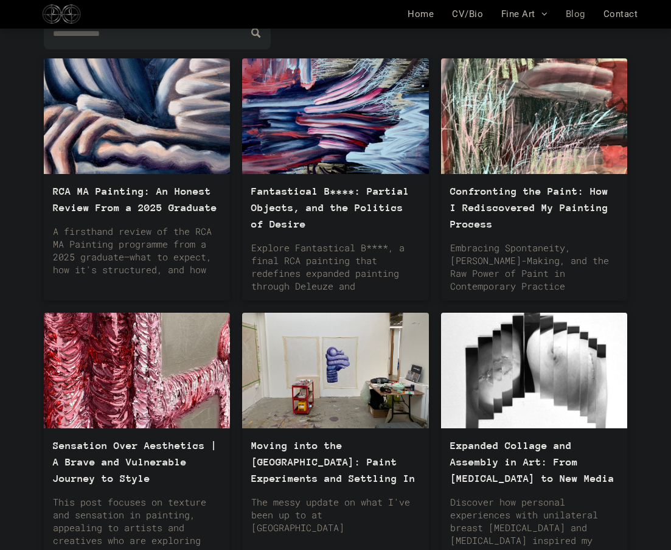 This screenshot has height=550, width=671. Describe the element at coordinates (137, 200) in the screenshot. I see `a: RCA MA Painting: An Honest Review From a 2025 Graduate` at that location.